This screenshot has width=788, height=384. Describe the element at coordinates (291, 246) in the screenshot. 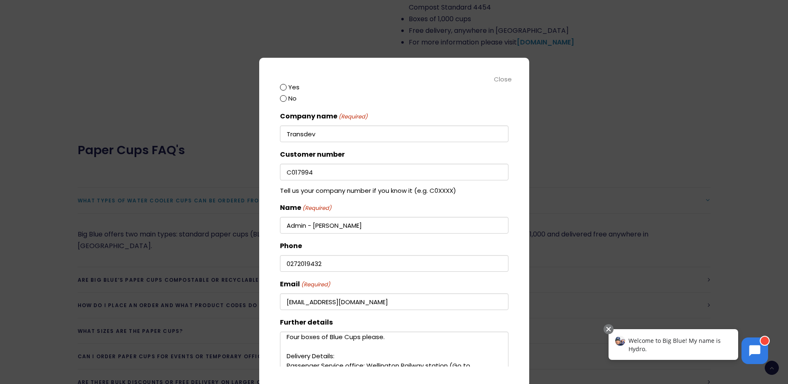

I see `label: Phone` at that location.